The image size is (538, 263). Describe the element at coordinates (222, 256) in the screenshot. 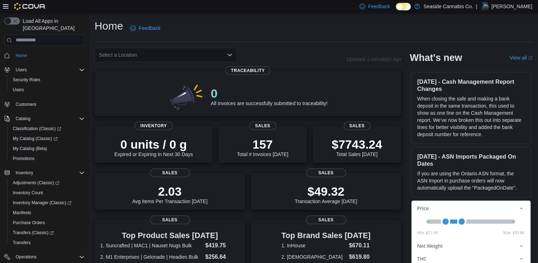

I see `dd: $256.64` at that location.